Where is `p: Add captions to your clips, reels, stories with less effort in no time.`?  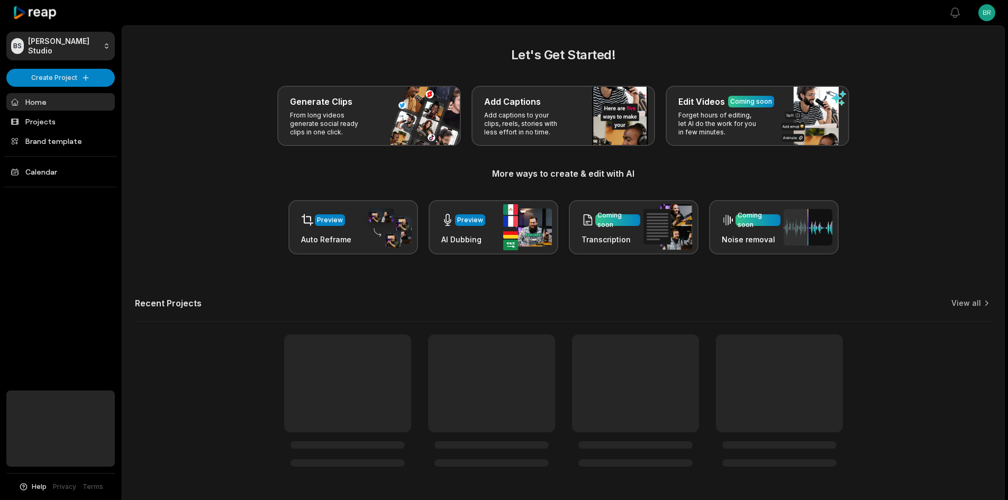
p: Add captions to your clips, reels, stories with less effort in no time. is located at coordinates (525, 124).